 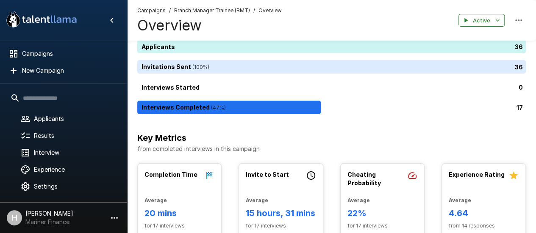 I want to click on b: Cheating Probability, so click(x=364, y=179).